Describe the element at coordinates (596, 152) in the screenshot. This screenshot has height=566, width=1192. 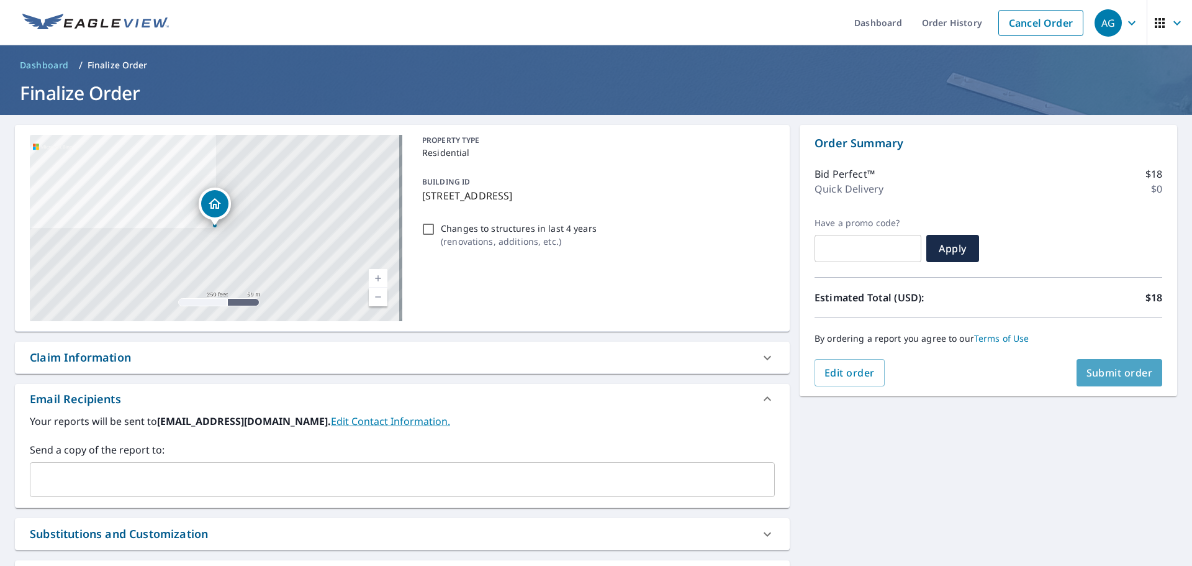
I see `p: Residential` at that location.